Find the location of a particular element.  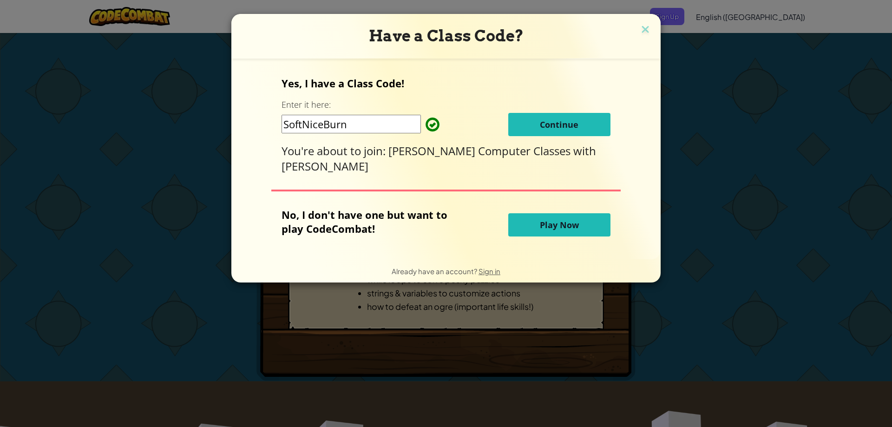

p: No, I don't have one but want to play CodeCombat! is located at coordinates (371, 222).